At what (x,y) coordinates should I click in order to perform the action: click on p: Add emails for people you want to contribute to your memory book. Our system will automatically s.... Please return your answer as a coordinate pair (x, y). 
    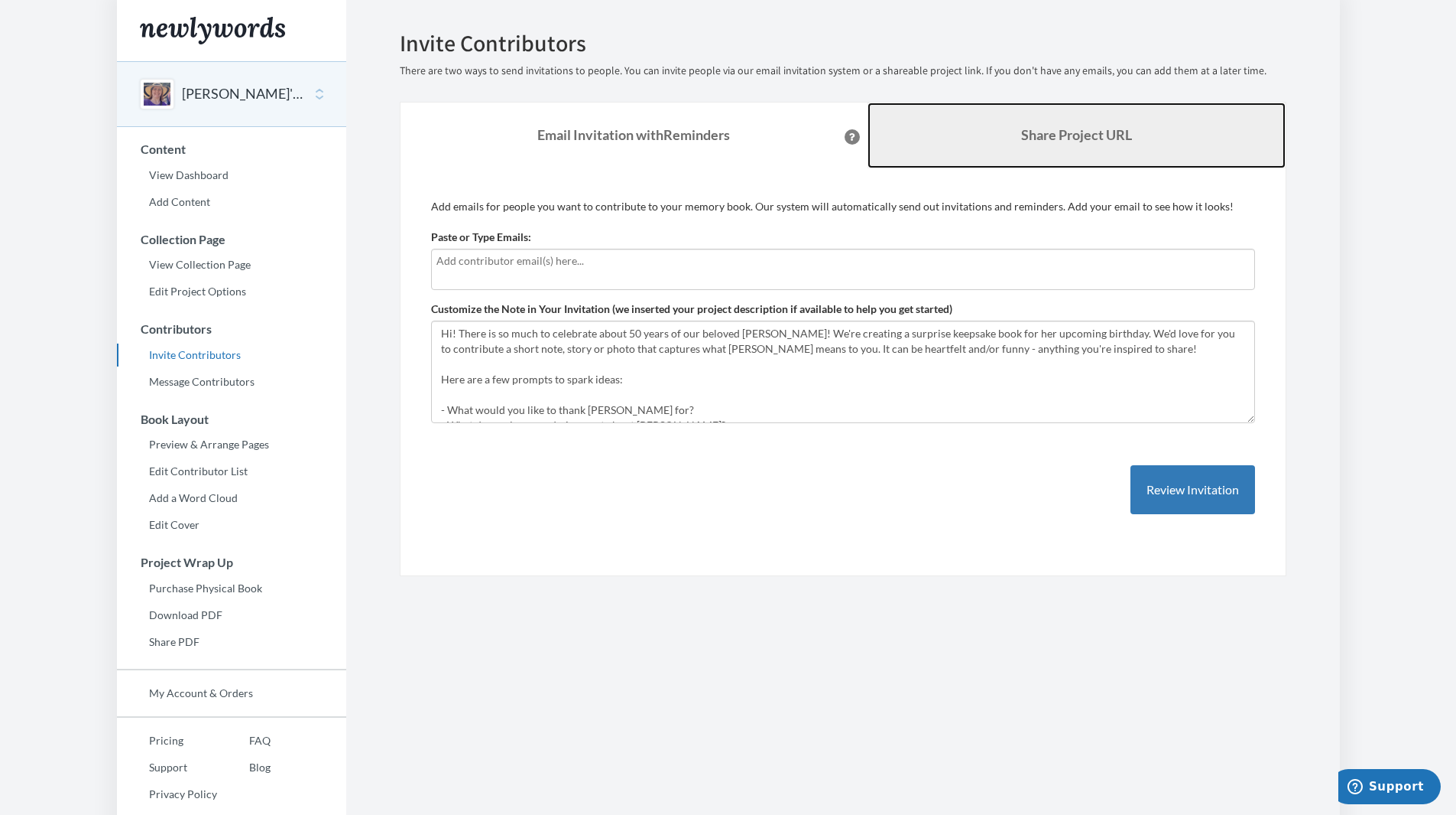
    Looking at the image, I should click on (843, 206).